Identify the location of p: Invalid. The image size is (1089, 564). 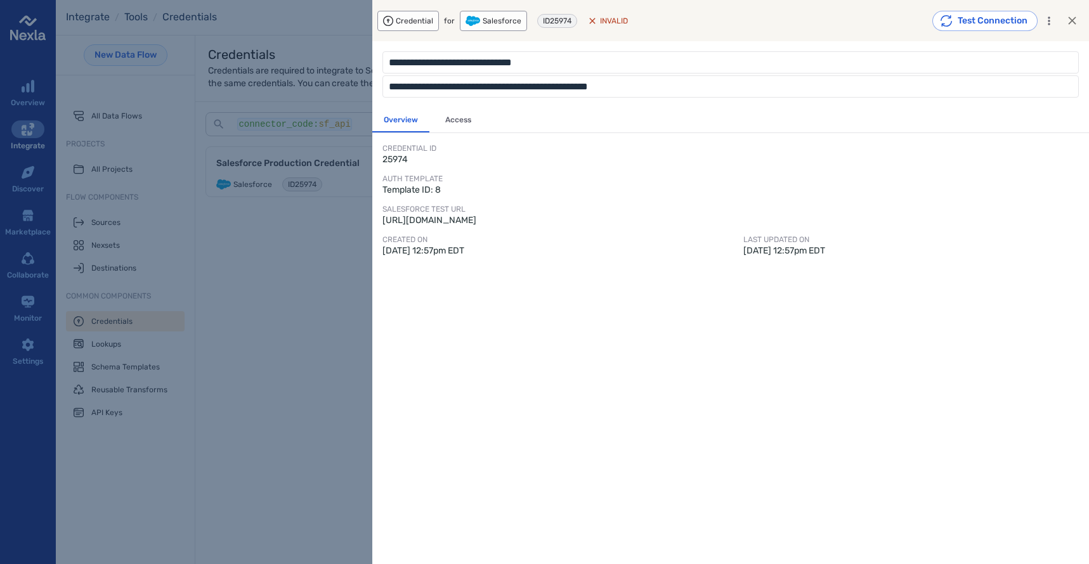
(614, 21).